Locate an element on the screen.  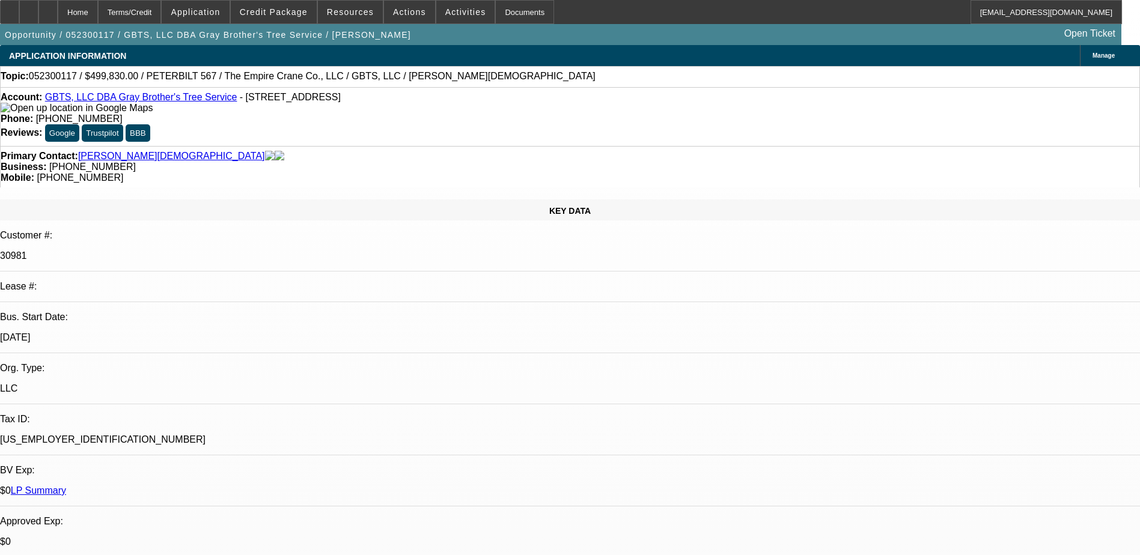
strong: Mobile: is located at coordinates (17, 177).